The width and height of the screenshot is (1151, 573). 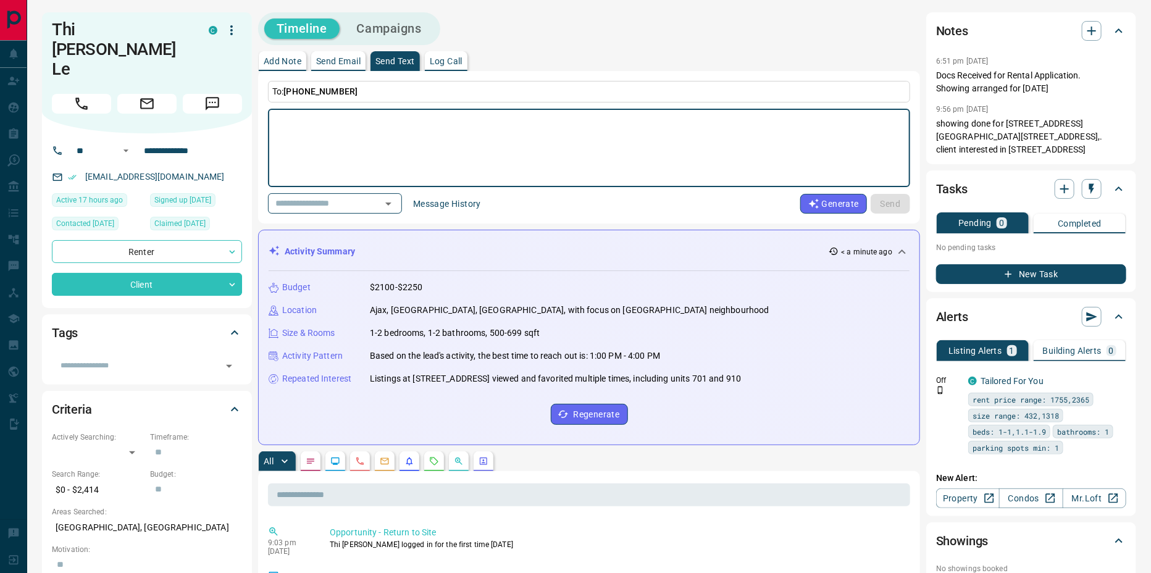 I want to click on button: Campaigns, so click(x=389, y=28).